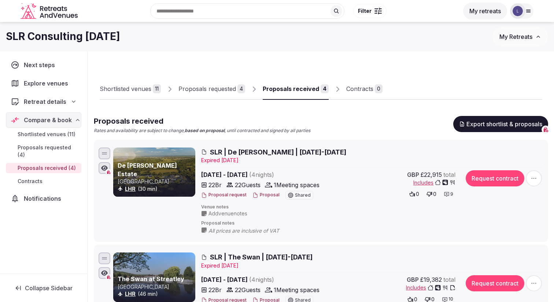  What do you see at coordinates (516, 37) in the screenshot?
I see `span: My Retreats` at bounding box center [516, 37].